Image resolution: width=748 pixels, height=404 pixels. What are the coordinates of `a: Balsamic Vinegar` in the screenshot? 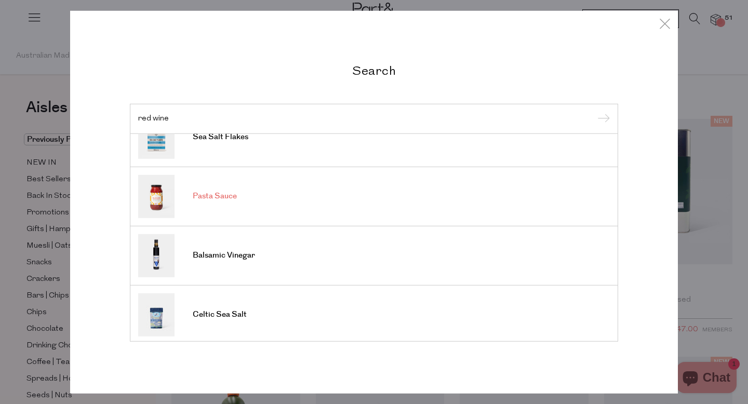 It's located at (374, 255).